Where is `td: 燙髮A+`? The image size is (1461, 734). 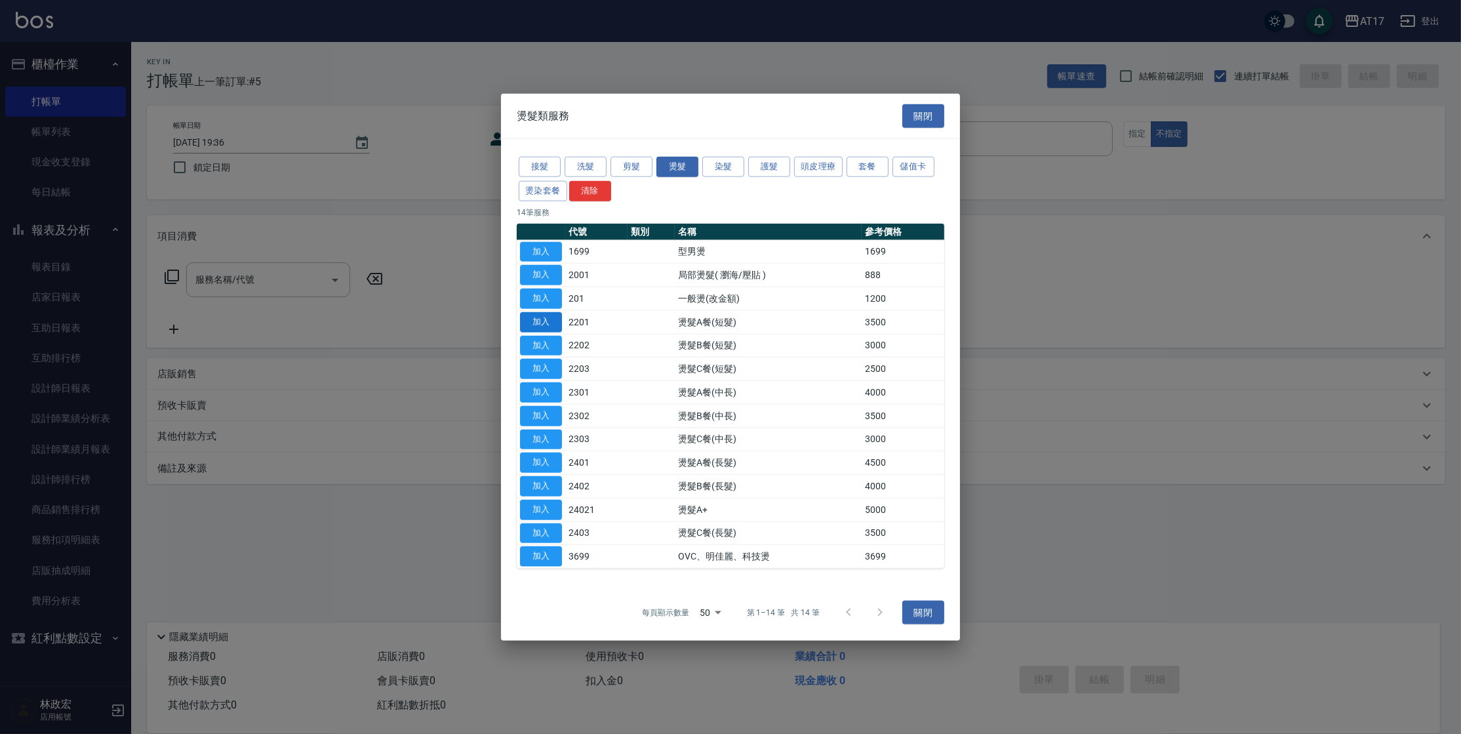
td: 燙髮A+ is located at coordinates (768, 509).